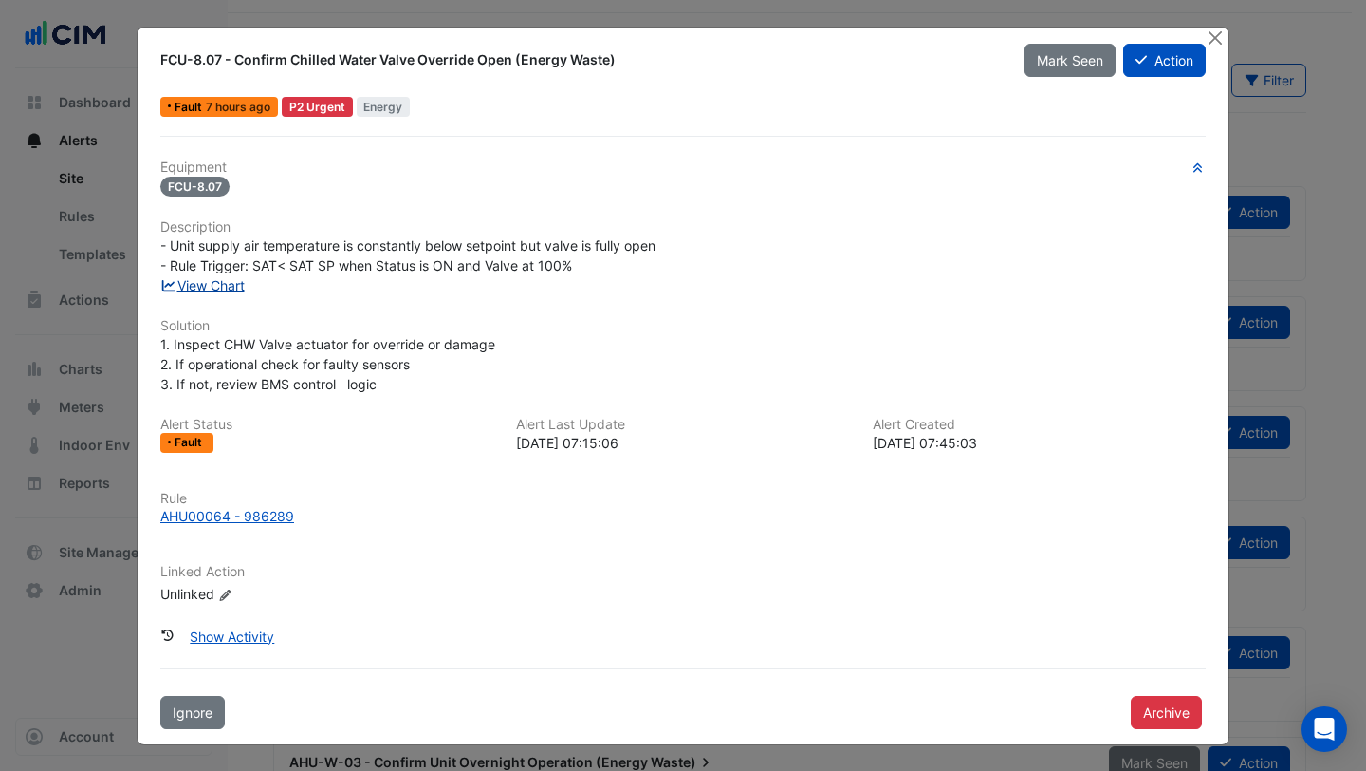 The height and width of the screenshot is (771, 1366). Describe the element at coordinates (1325, 729) in the screenshot. I see `div: Open Intercom Messenger` at that location.